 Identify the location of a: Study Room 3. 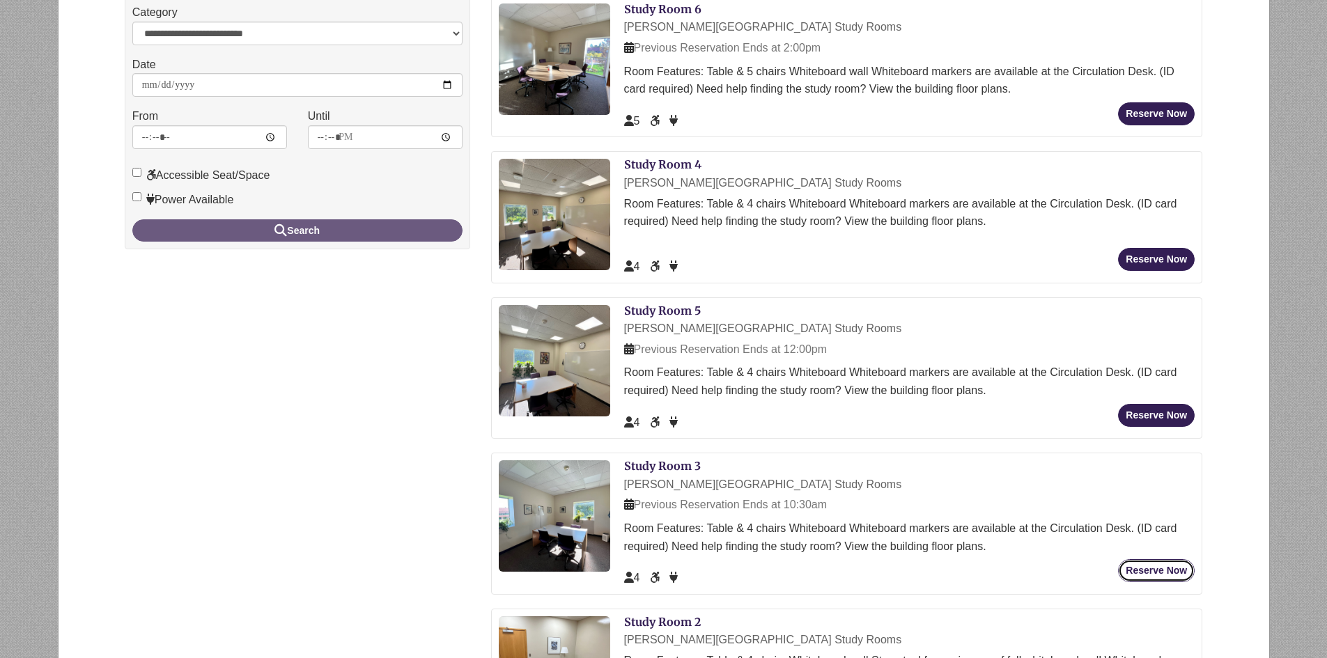
(663, 466).